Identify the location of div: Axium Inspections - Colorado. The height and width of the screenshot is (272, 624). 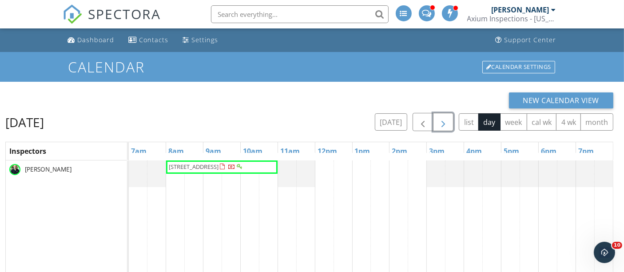
(511, 19).